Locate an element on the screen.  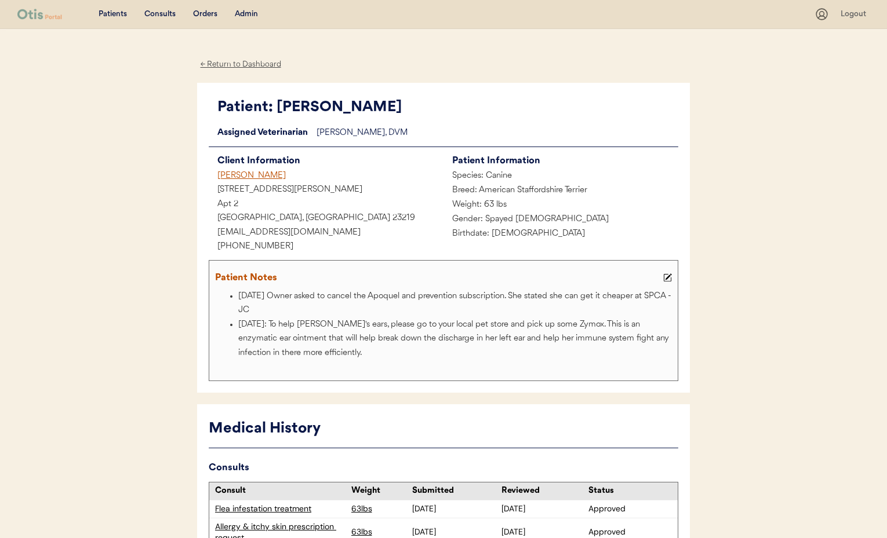
div: Patient Notes is located at coordinates (438, 278).